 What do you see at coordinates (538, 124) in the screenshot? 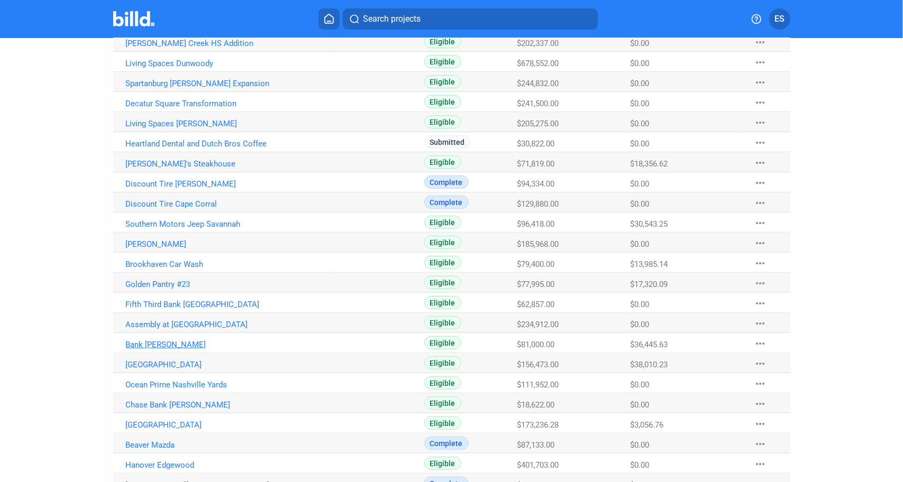
I see `span: $205,275.00` at bounding box center [538, 124].